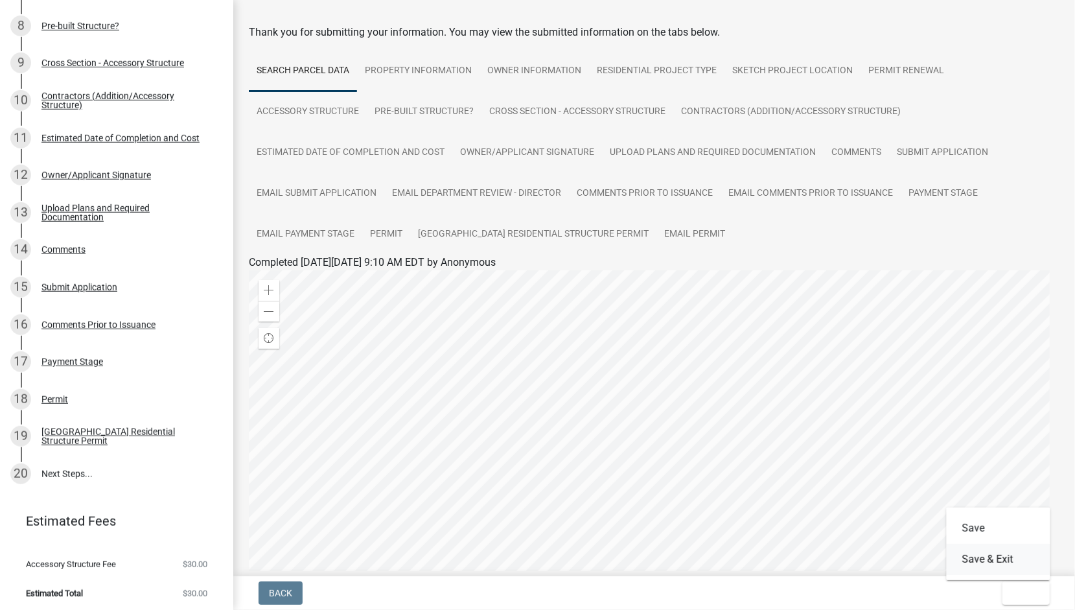  Describe the element at coordinates (71, 564) in the screenshot. I see `span: Accessory Structure Fee` at that location.